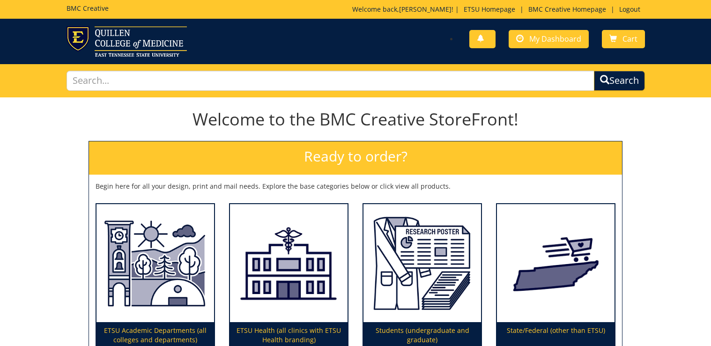 The width and height of the screenshot is (711, 346). I want to click on a: BMC Creative Homepage, so click(567, 9).